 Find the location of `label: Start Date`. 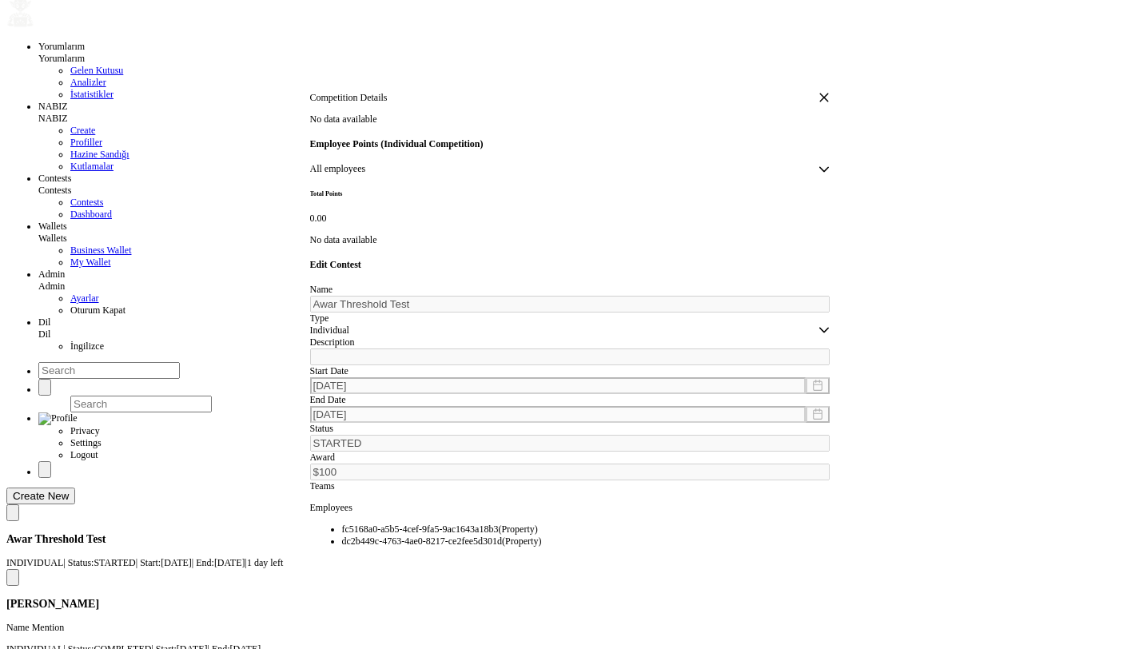

label: Start Date is located at coordinates (329, 371).